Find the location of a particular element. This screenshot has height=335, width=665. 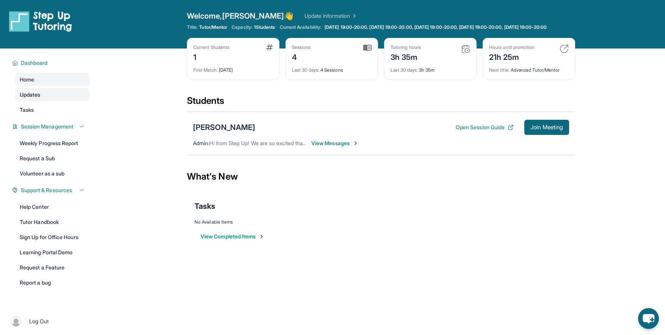

span: Admin : is located at coordinates (201, 143).